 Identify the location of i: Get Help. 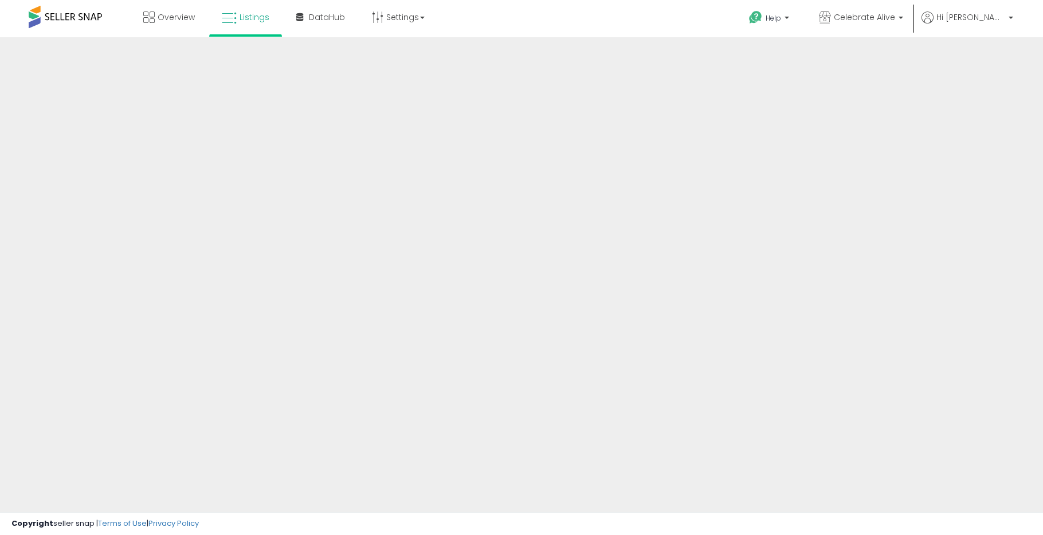
(755, 17).